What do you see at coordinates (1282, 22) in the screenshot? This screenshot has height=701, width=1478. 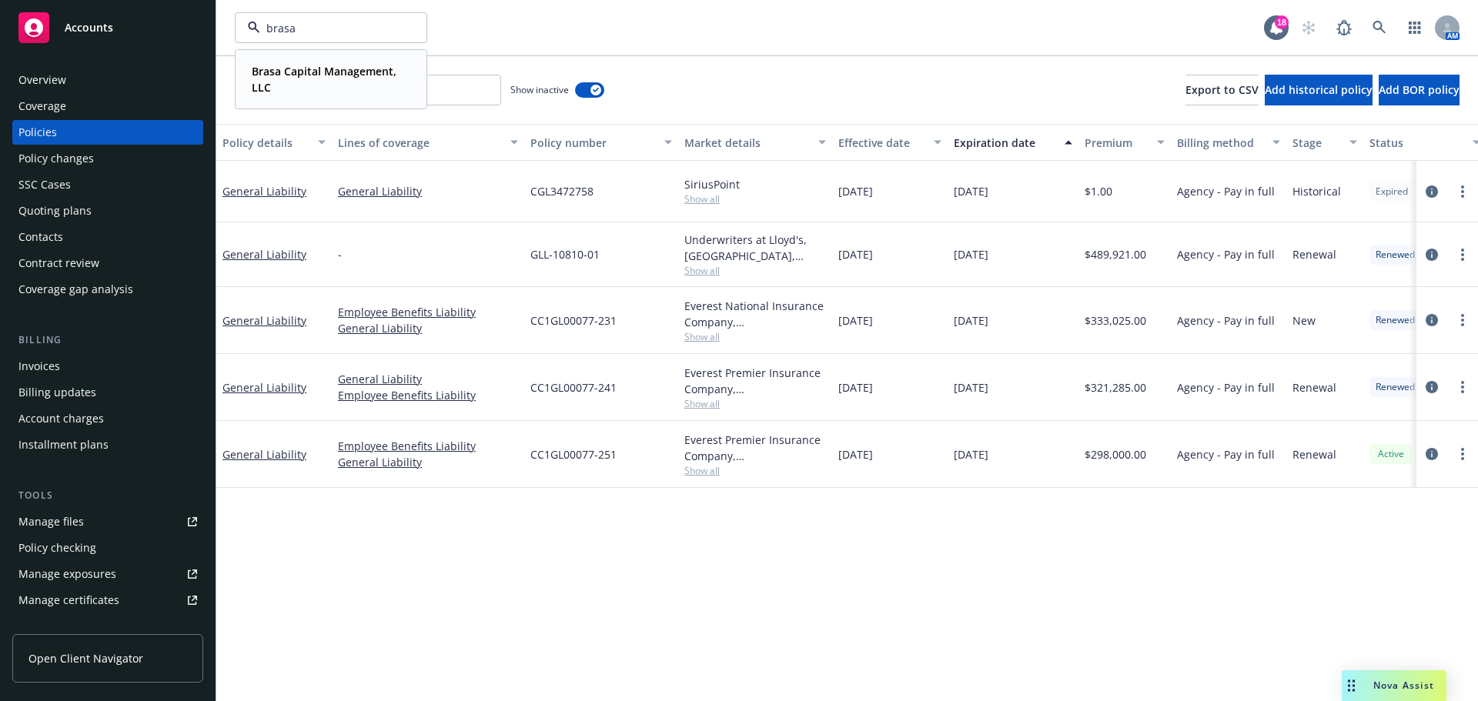 I see `div: 18` at bounding box center [1282, 22].